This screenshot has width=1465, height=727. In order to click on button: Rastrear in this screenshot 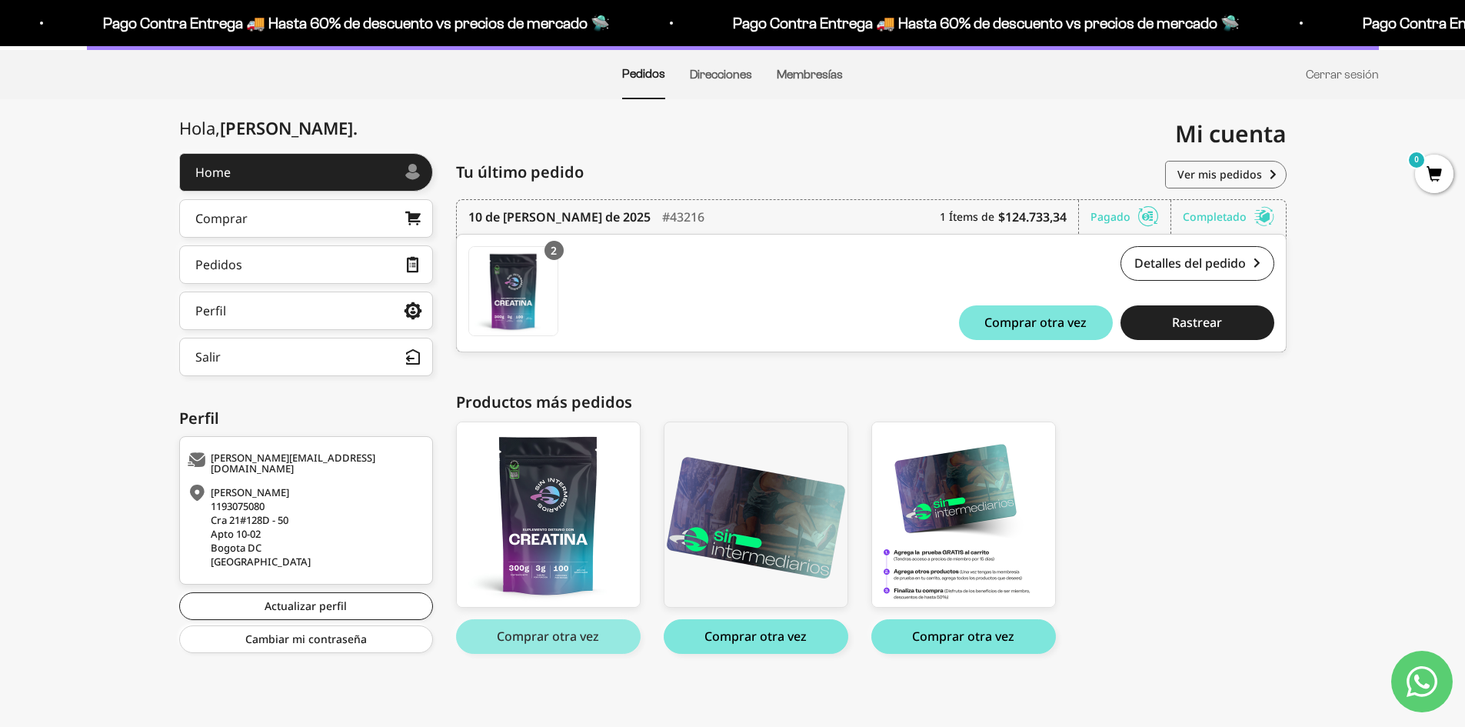, I will do `click(1198, 322)`.